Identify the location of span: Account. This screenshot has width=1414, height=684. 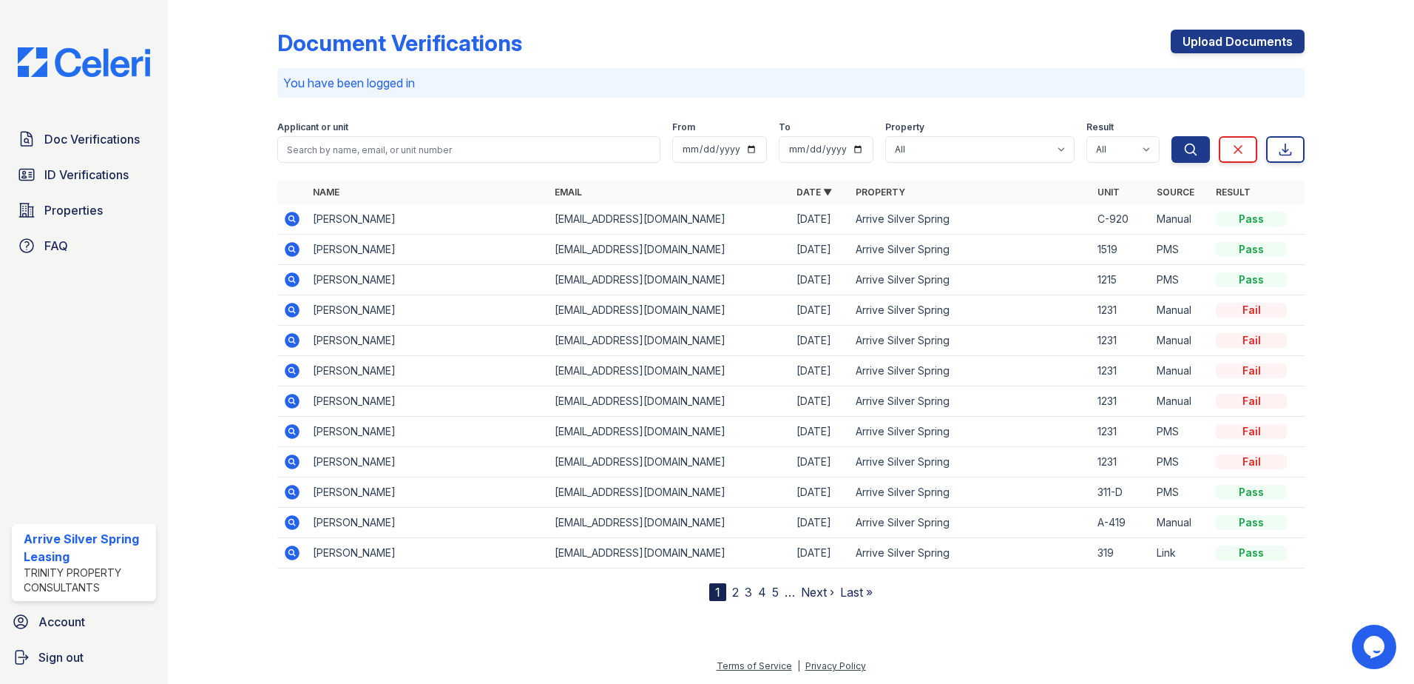
(61, 621).